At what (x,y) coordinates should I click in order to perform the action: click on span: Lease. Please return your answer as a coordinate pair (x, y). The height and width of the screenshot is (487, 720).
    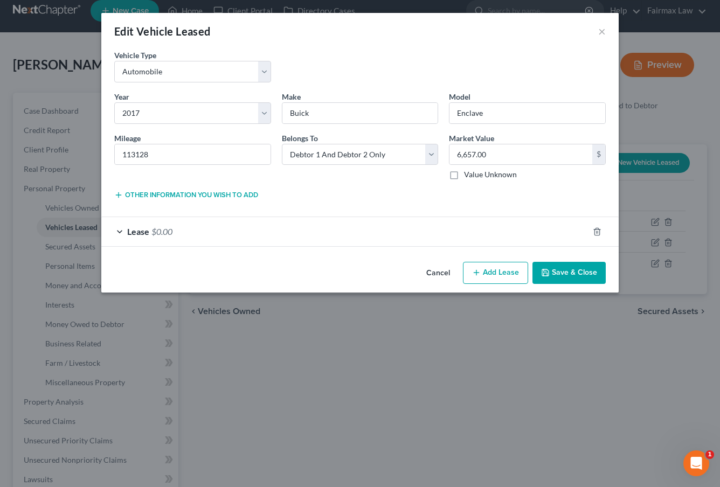
    Looking at the image, I should click on (138, 231).